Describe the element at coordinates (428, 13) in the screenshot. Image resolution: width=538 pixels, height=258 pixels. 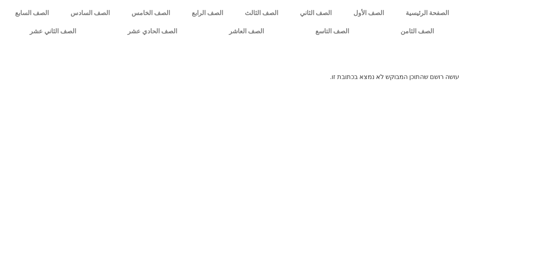
I see `a: الصفحة الرئيسية` at that location.